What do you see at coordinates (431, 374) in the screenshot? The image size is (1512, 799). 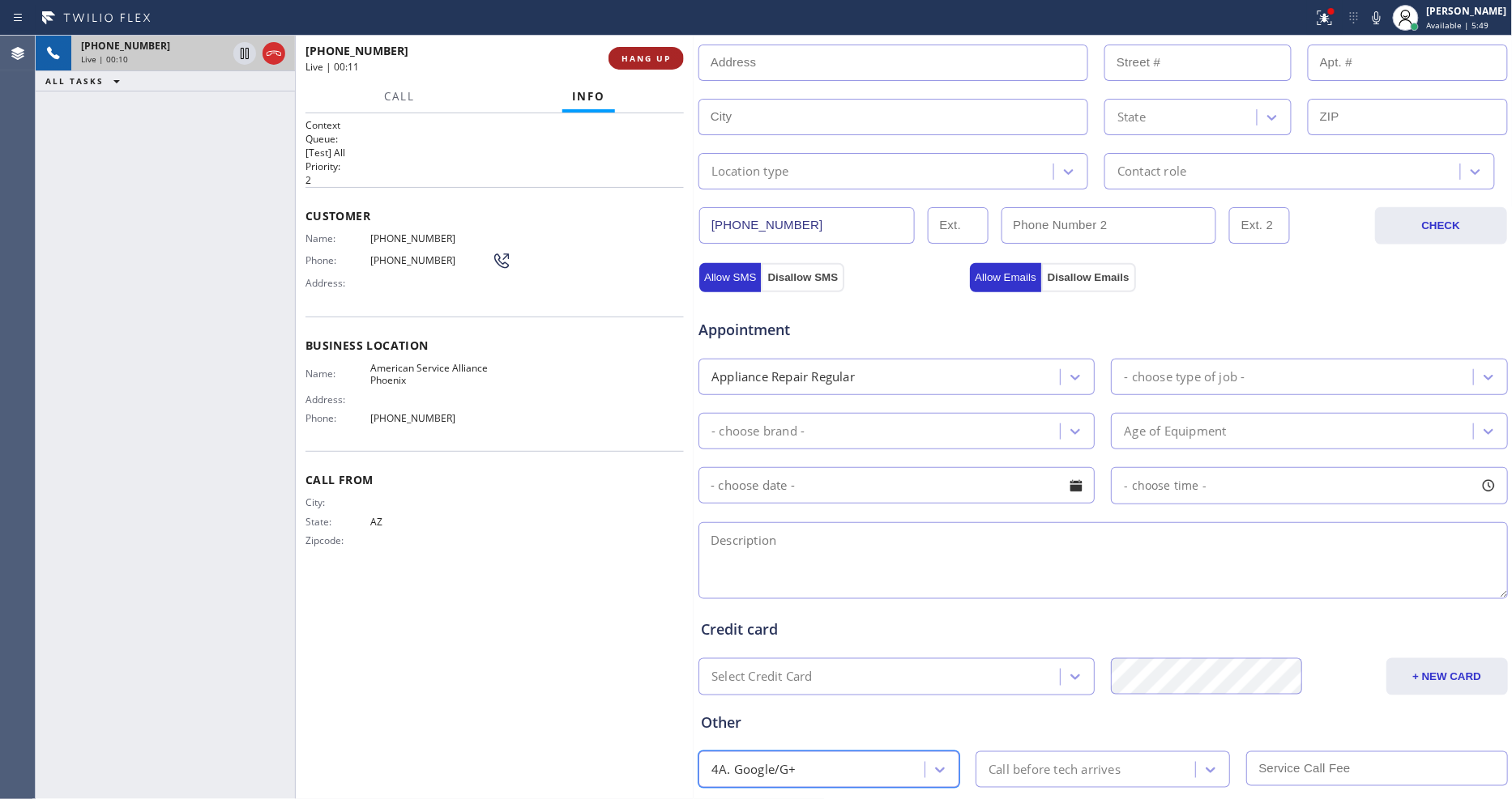 I see `span: American Service Alliance Phoenix` at bounding box center [431, 374].